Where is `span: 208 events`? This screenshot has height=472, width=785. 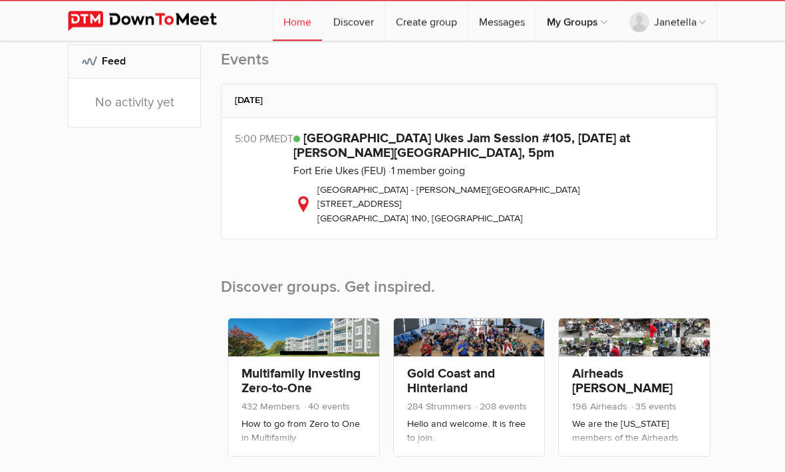 span: 208 events is located at coordinates (500, 407).